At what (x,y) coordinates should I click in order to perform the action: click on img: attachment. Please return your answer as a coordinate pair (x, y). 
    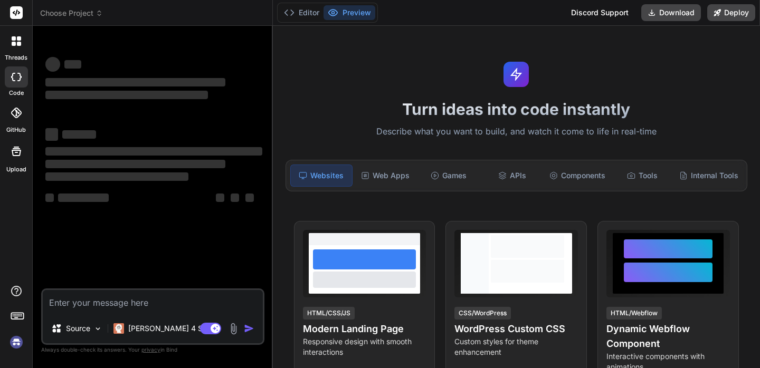
    Looking at the image, I should click on (233, 329).